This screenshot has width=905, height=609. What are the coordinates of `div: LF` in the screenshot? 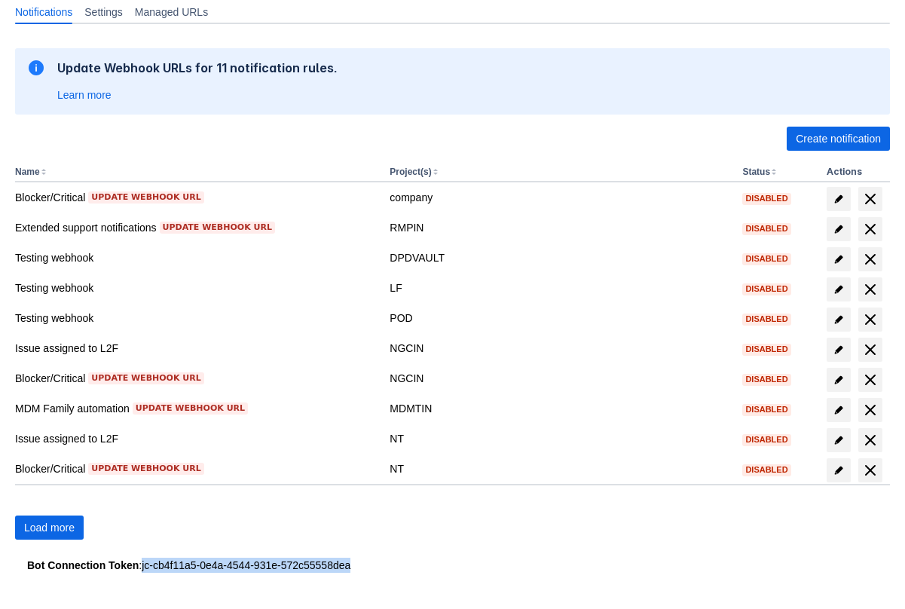 It's located at (560, 288).